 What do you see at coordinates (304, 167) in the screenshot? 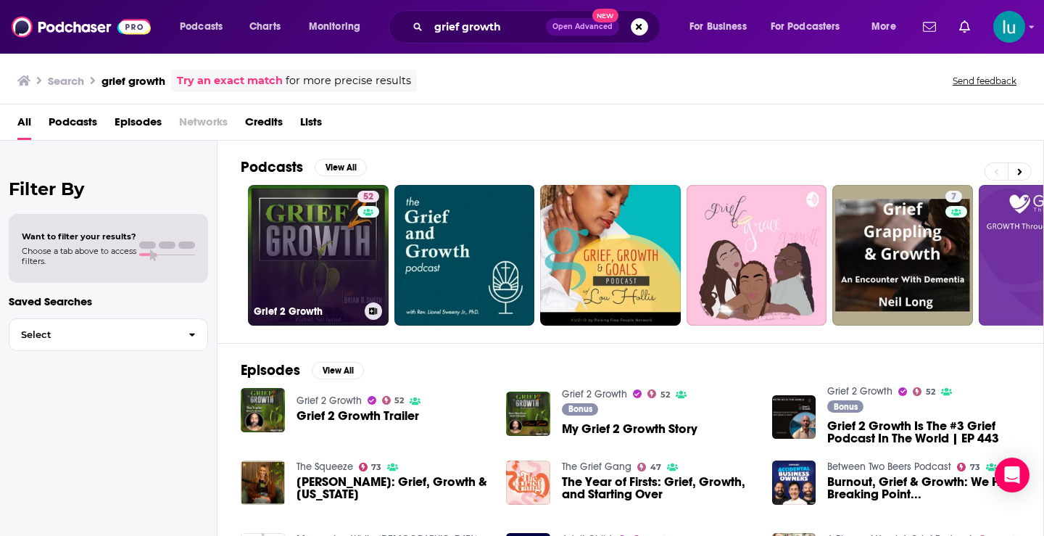
I see `a: PodcastsView All` at bounding box center [304, 167].